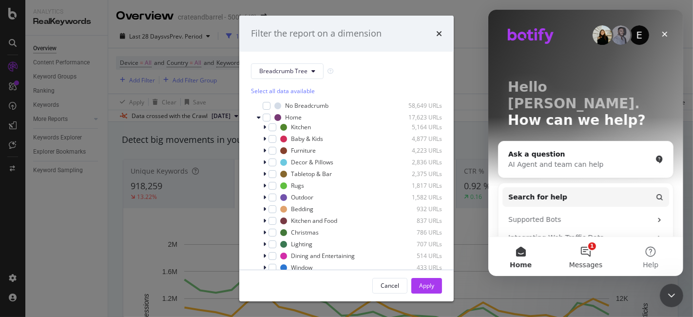  What do you see at coordinates (92, 155) in the screenshot?
I see `div: AI Agent and team can help` at bounding box center [92, 155].